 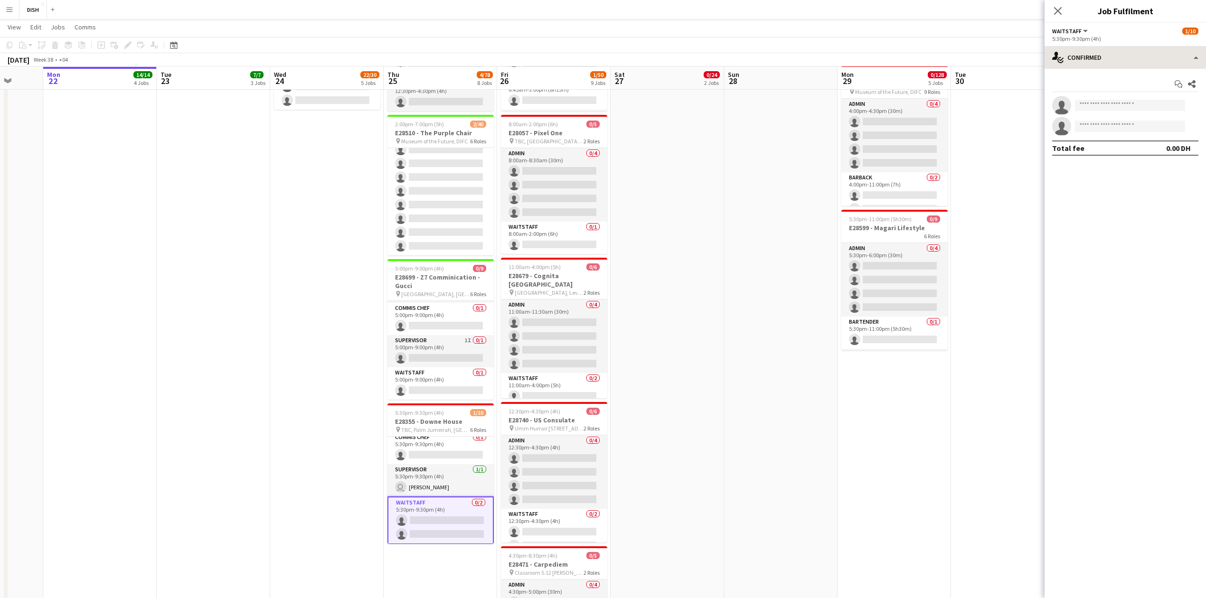 I want to click on app-card-role: Barback0/24:00pm-11:00pm (7h), so click(x=895, y=195).